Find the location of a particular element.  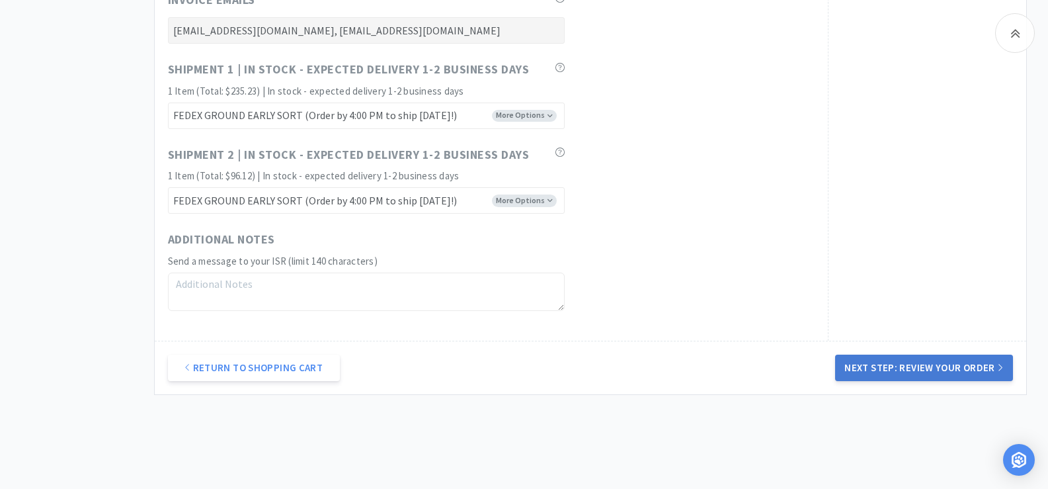

div: Open Intercom Messenger is located at coordinates (1019, 460).